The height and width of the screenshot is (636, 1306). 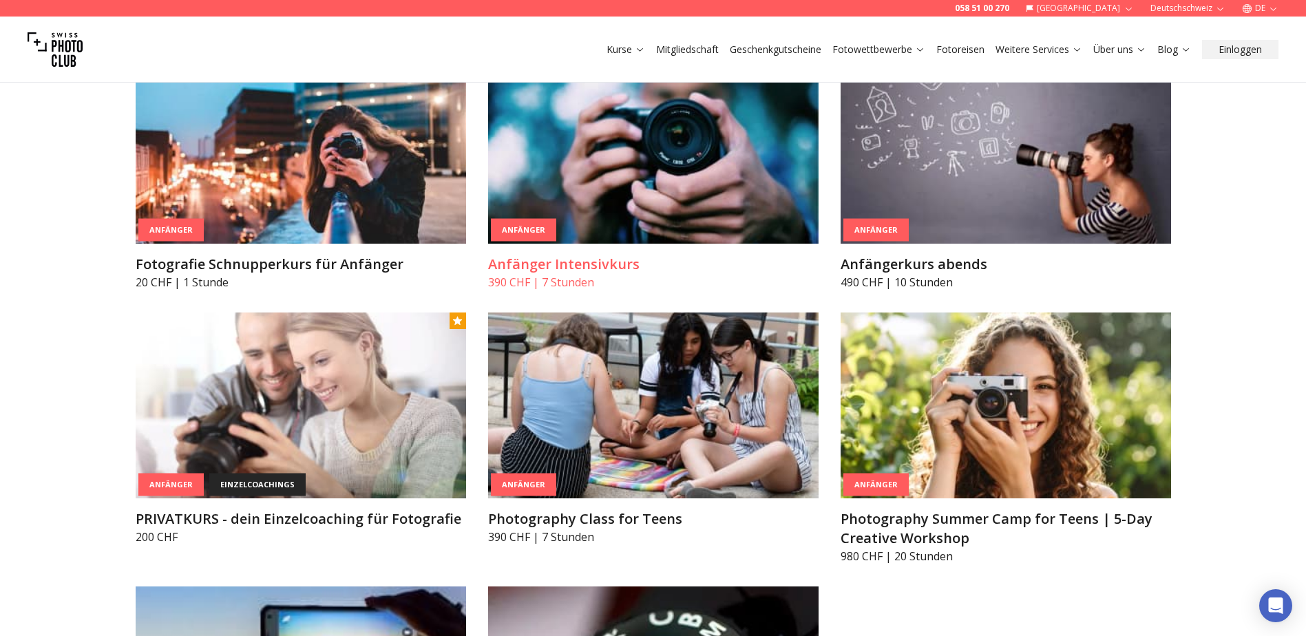 I want to click on h3: Photography Class for Teens, so click(x=653, y=519).